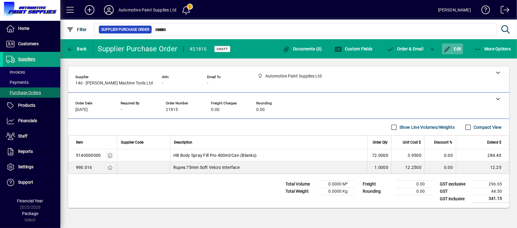 This screenshot has height=228, width=517. What do you see at coordinates (408, 167) in the screenshot?
I see `td: 12.2500` at bounding box center [408, 167].